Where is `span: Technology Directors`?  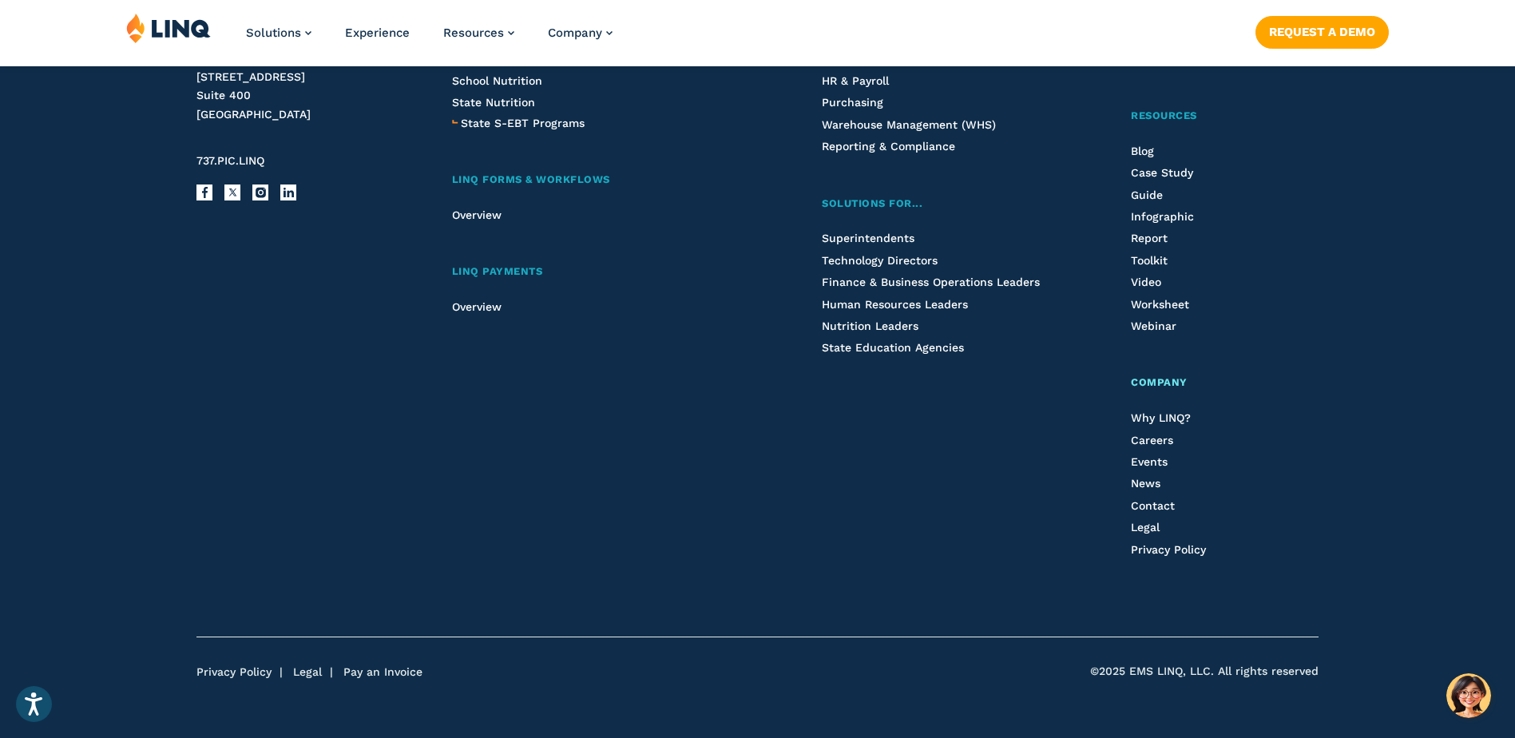
span: Technology Directors is located at coordinates (879, 260).